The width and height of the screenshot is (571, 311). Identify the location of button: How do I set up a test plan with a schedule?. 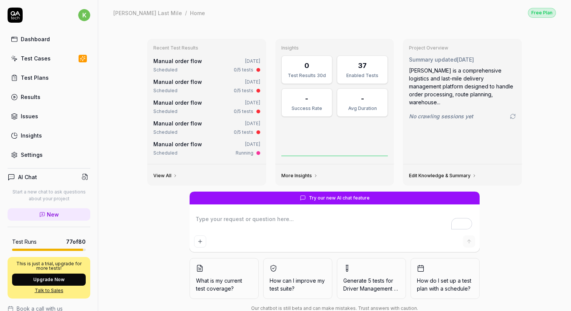
(445, 278).